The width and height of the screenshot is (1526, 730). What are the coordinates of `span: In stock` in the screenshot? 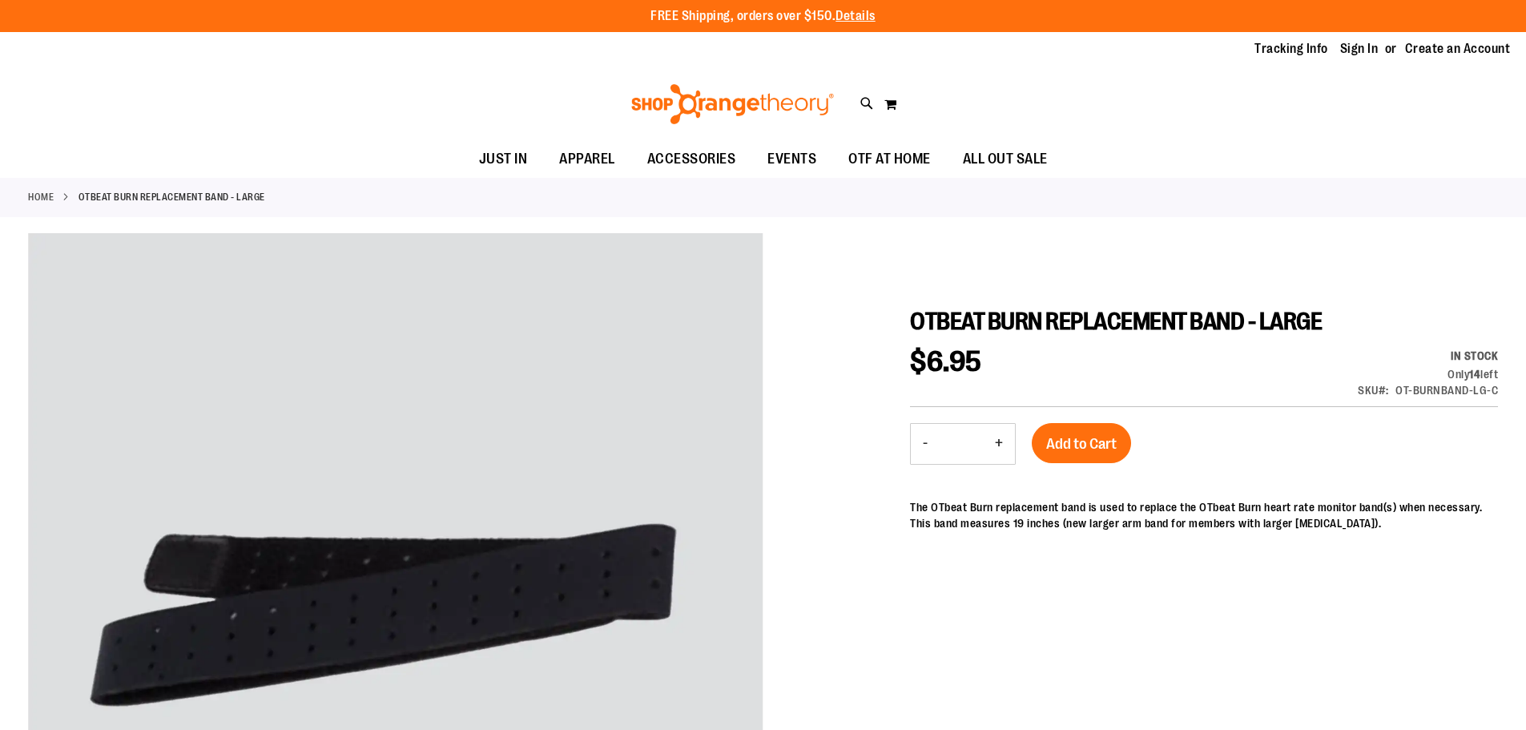 It's located at (1474, 356).